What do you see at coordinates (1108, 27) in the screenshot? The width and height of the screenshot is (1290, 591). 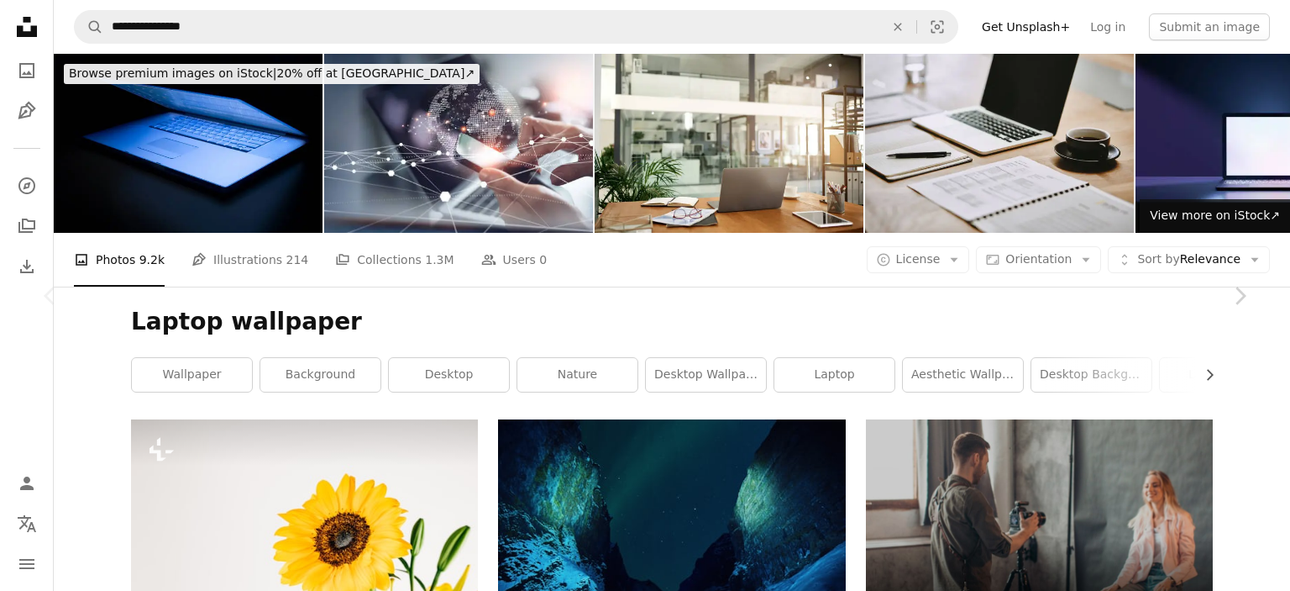 I see `a: Log in` at bounding box center [1108, 27].